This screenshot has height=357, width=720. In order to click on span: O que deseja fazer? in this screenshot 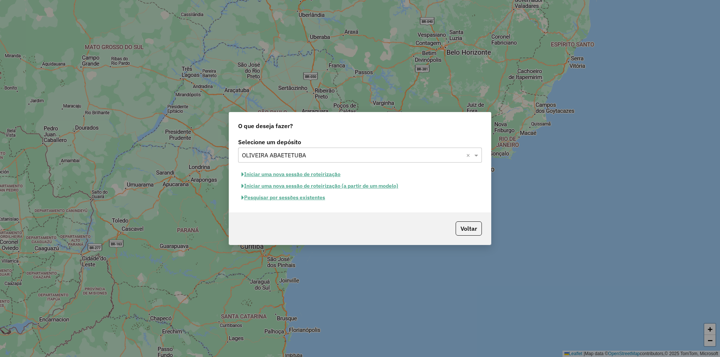, I will do `click(265, 126)`.